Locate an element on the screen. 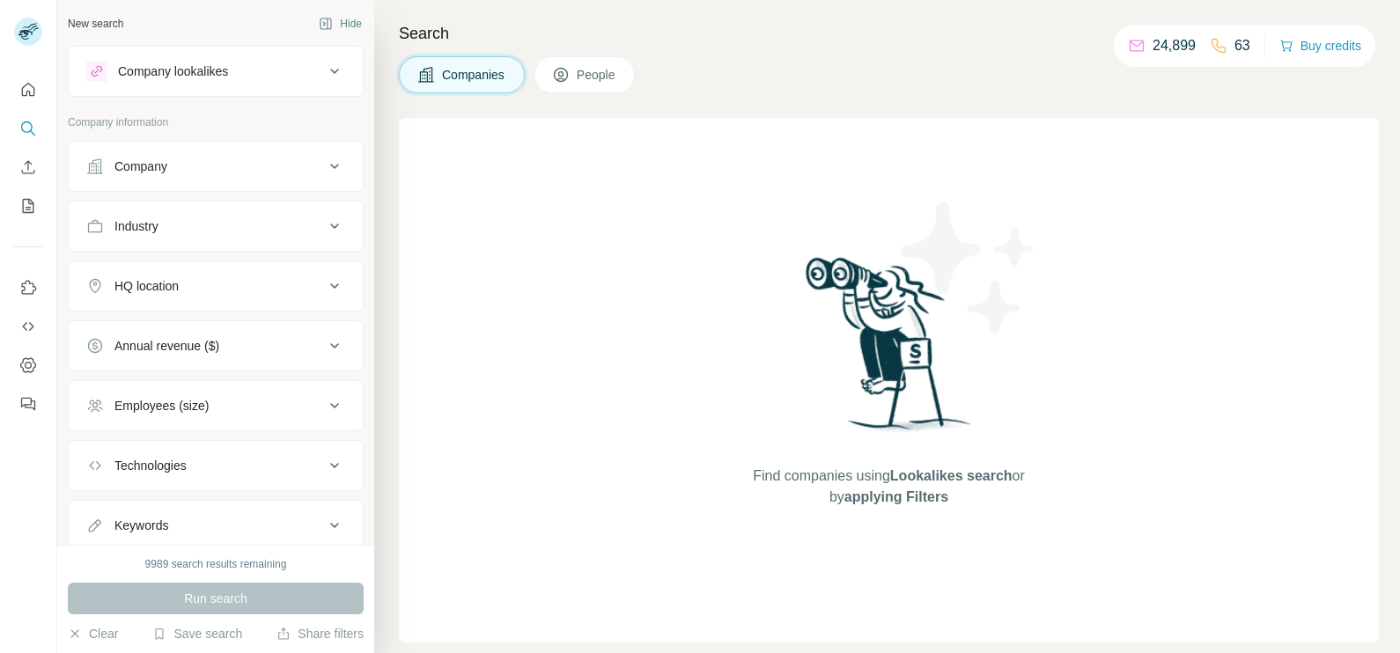 The height and width of the screenshot is (653, 1400). button: Annual revenue ($) is located at coordinates (216, 346).